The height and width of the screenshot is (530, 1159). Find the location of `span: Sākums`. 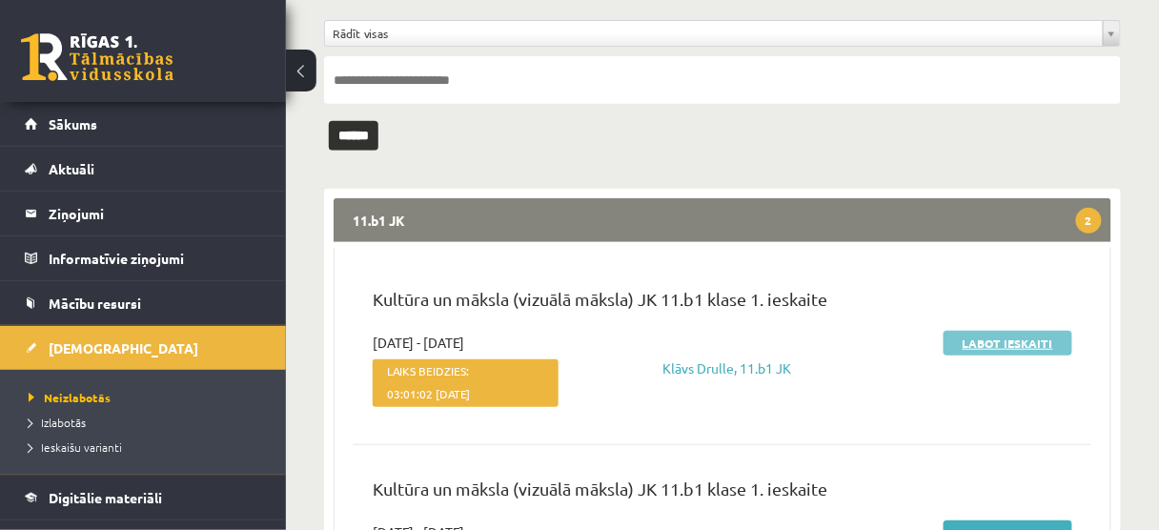

span: Sākums is located at coordinates (72, 124).